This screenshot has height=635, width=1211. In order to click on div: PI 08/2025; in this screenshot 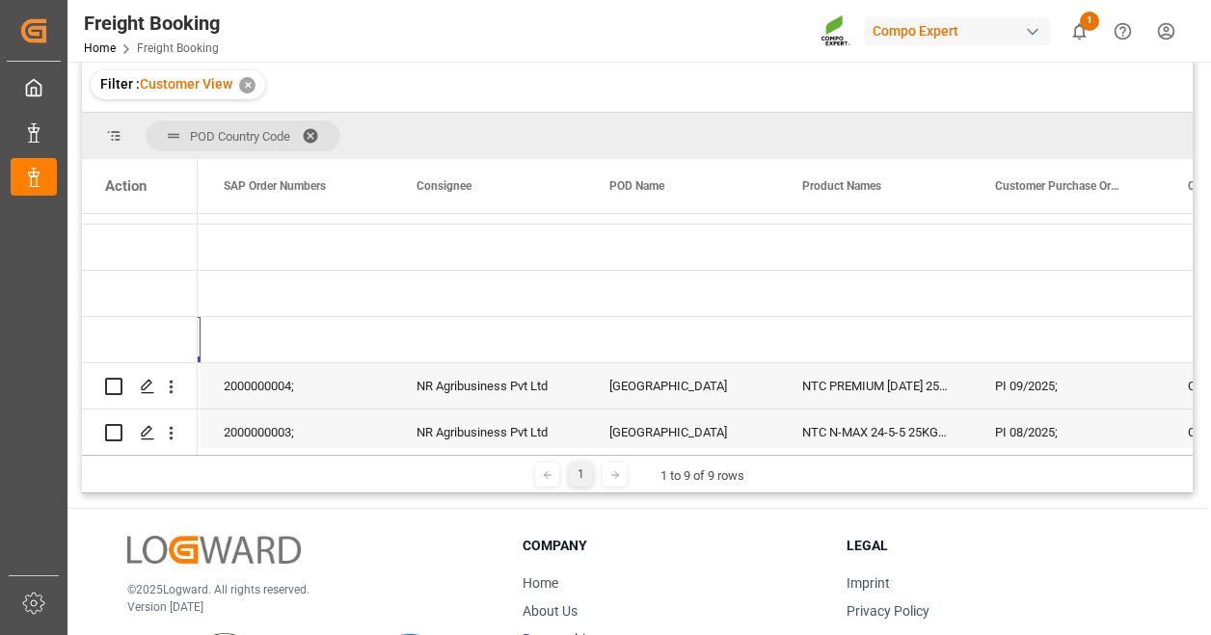, I will do `click(1068, 432)`.